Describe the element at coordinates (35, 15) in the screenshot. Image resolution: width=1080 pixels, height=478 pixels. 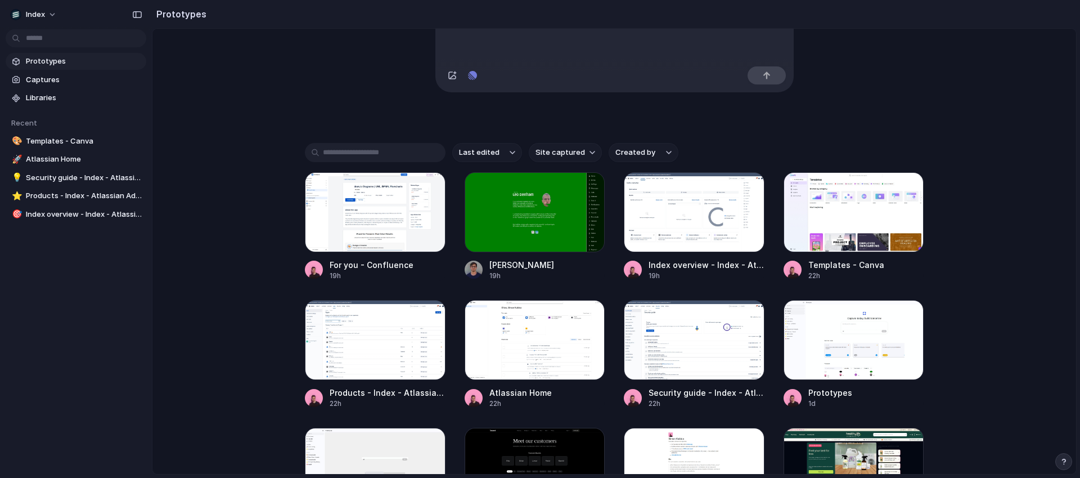
I see `span: Index` at that location.